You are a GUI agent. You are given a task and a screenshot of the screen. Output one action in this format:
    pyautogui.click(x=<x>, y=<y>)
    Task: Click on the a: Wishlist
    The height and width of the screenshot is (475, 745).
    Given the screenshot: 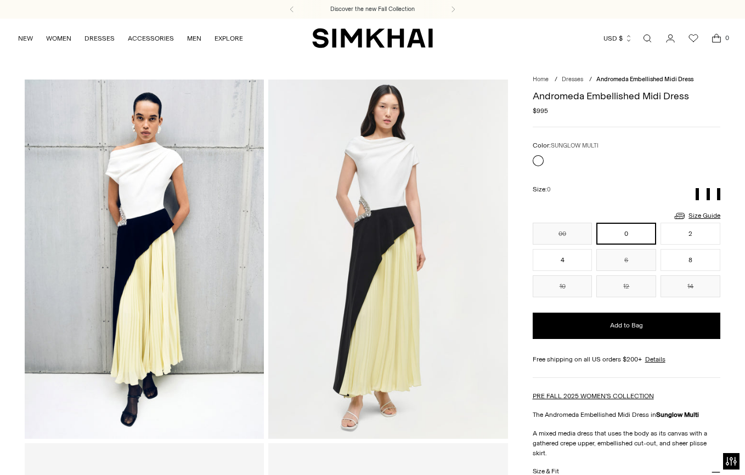 What is the action you would take?
    pyautogui.click(x=694, y=38)
    